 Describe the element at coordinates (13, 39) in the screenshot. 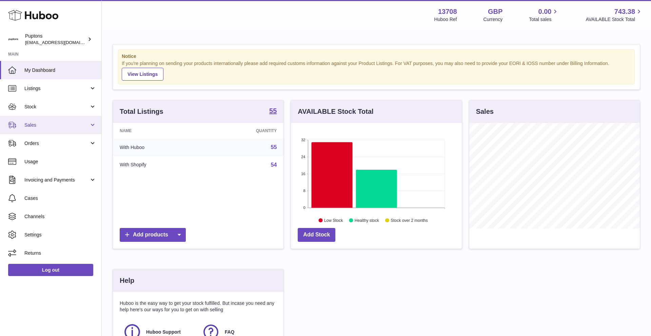

I see `img: hello@puptons.com` at that location.